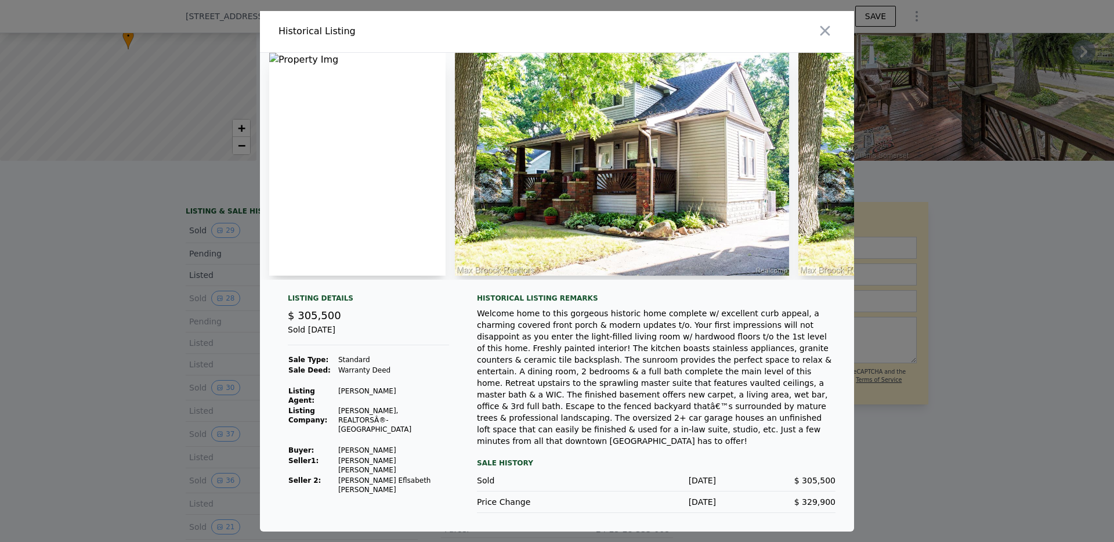 The height and width of the screenshot is (542, 1114). I want to click on div: Listing Details, so click(369, 301).